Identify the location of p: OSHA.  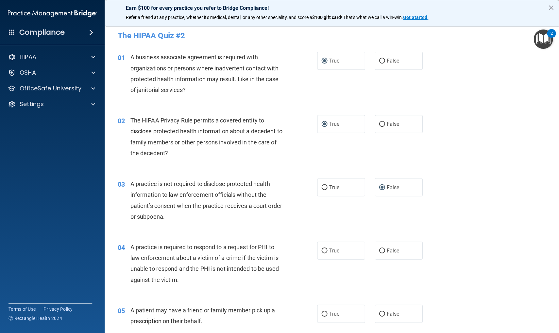
(28, 73).